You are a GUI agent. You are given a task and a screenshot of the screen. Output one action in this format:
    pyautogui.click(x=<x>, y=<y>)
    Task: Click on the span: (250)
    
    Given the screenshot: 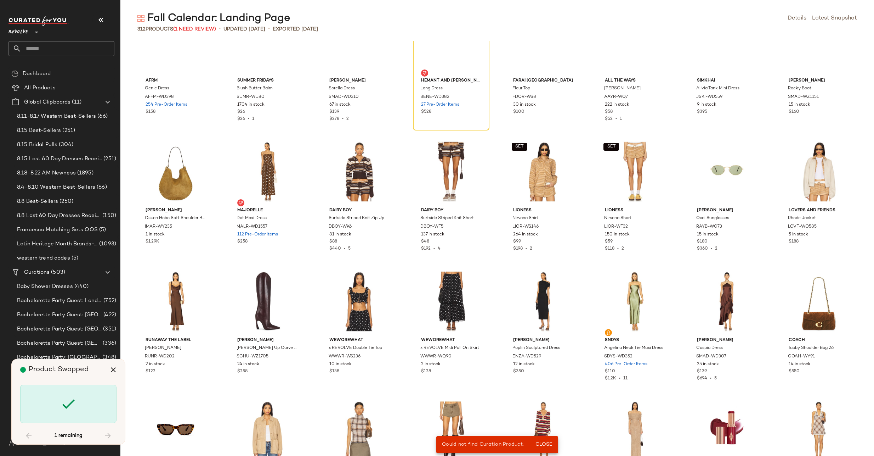 What is the action you would take?
    pyautogui.click(x=66, y=201)
    